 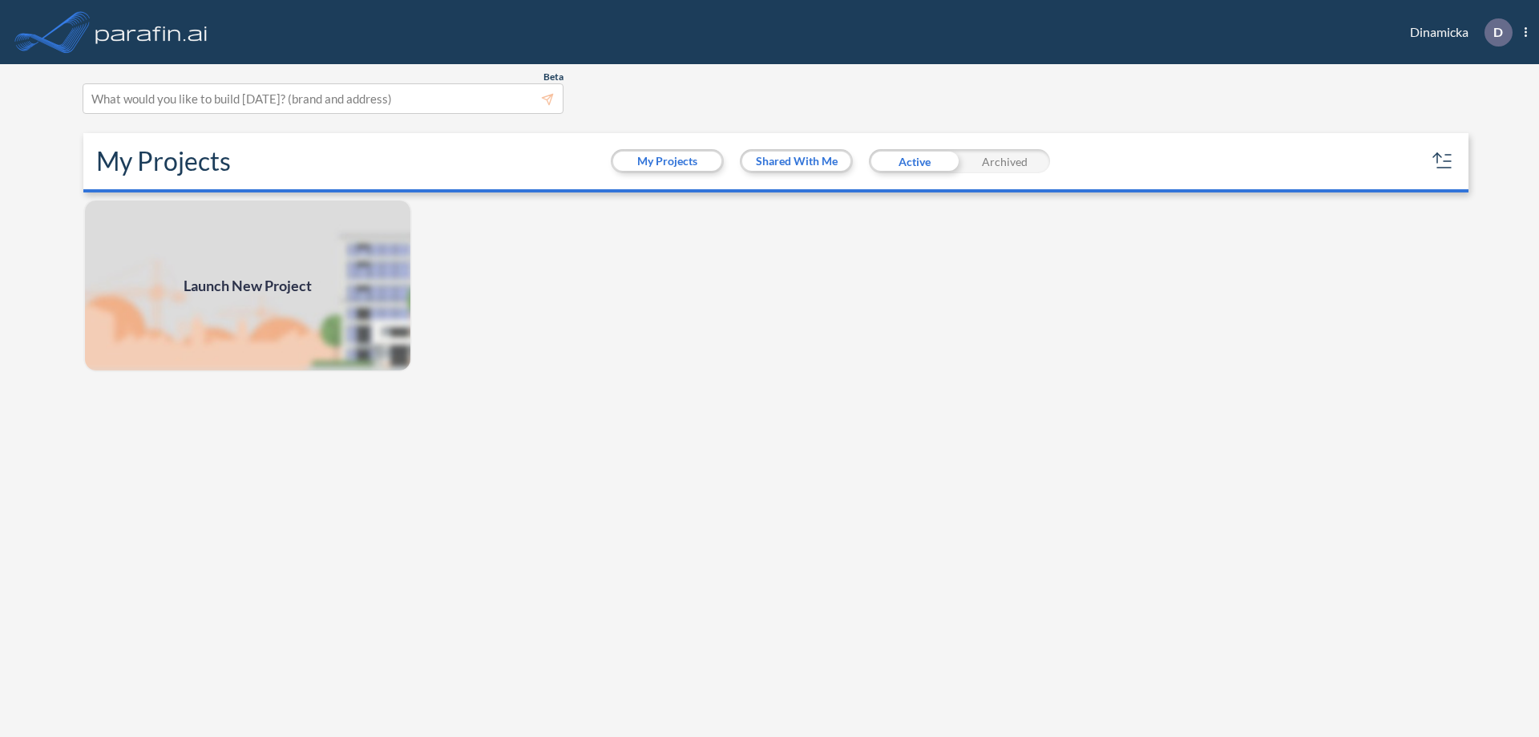 I want to click on h2: My Projects, so click(x=163, y=161).